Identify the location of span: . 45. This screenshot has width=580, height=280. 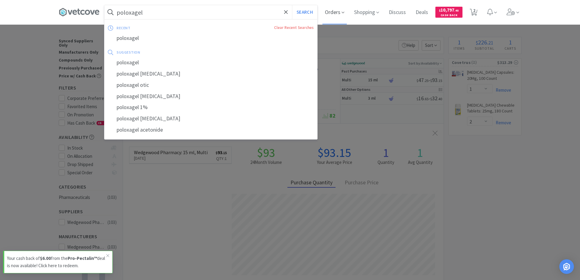
(456, 10).